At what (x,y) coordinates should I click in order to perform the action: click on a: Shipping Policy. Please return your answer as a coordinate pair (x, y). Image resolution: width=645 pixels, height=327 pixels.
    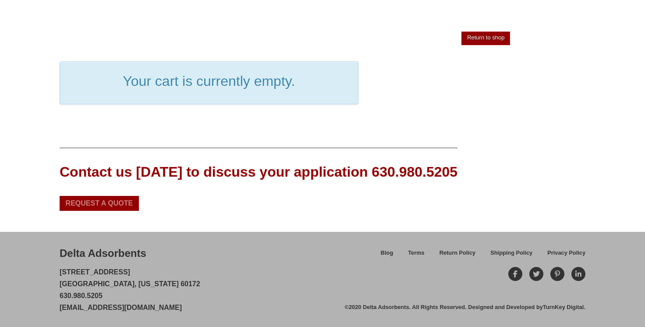
    Looking at the image, I should click on (511, 255).